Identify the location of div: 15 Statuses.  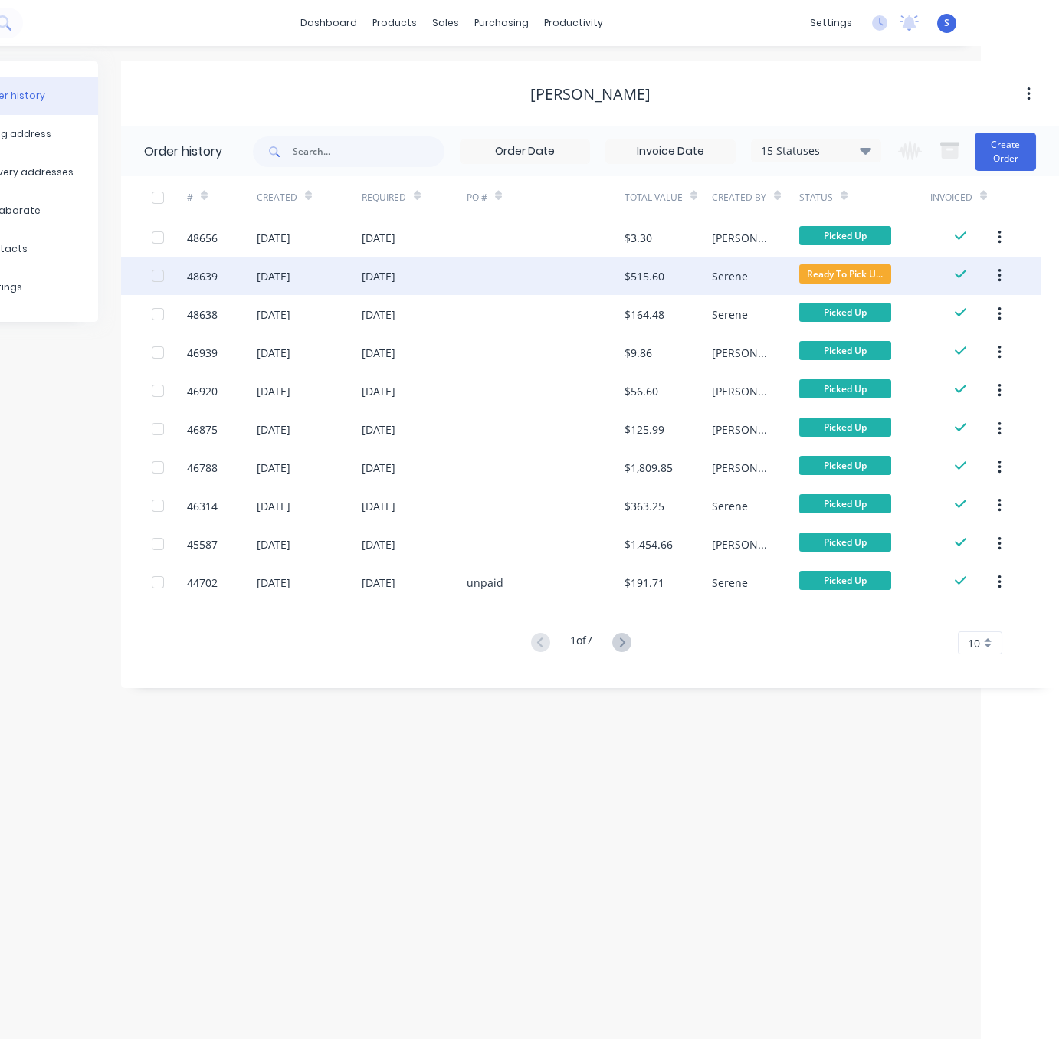
(816, 151).